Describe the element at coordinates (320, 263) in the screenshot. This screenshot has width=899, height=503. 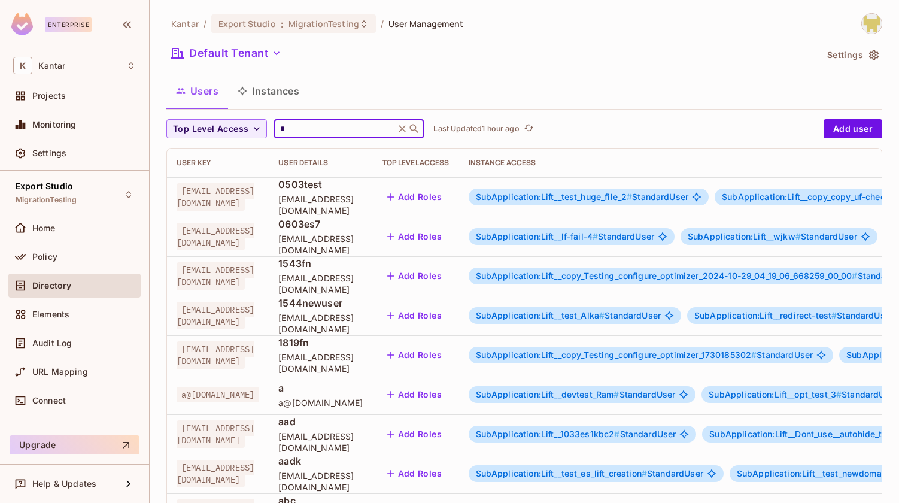
I see `span: 1543fn` at that location.